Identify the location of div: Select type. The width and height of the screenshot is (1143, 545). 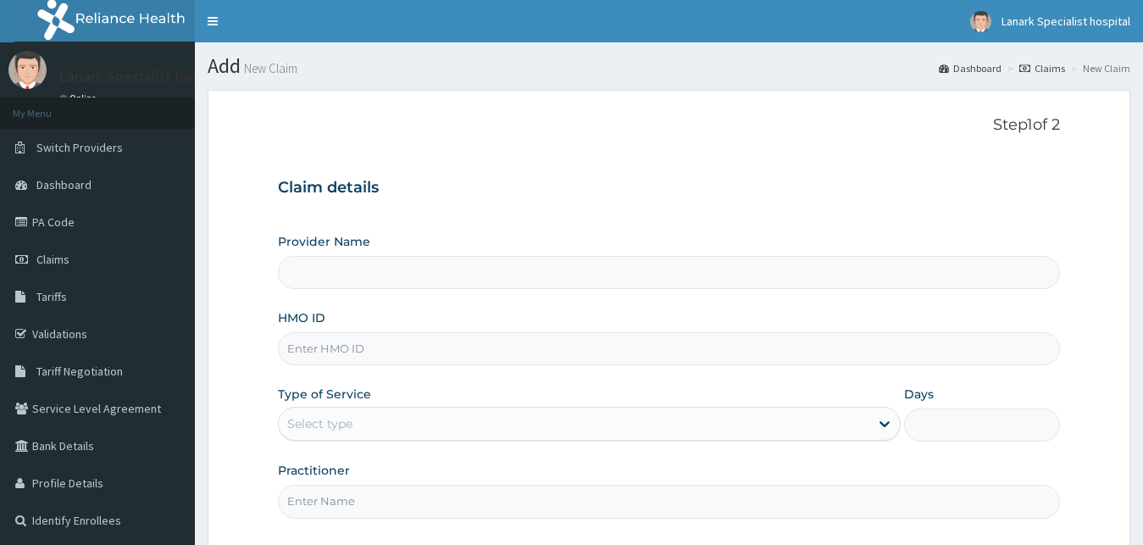
(319, 424).